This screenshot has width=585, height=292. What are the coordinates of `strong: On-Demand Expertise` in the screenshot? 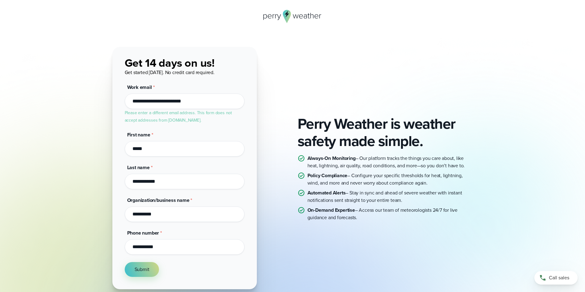 It's located at (331, 210).